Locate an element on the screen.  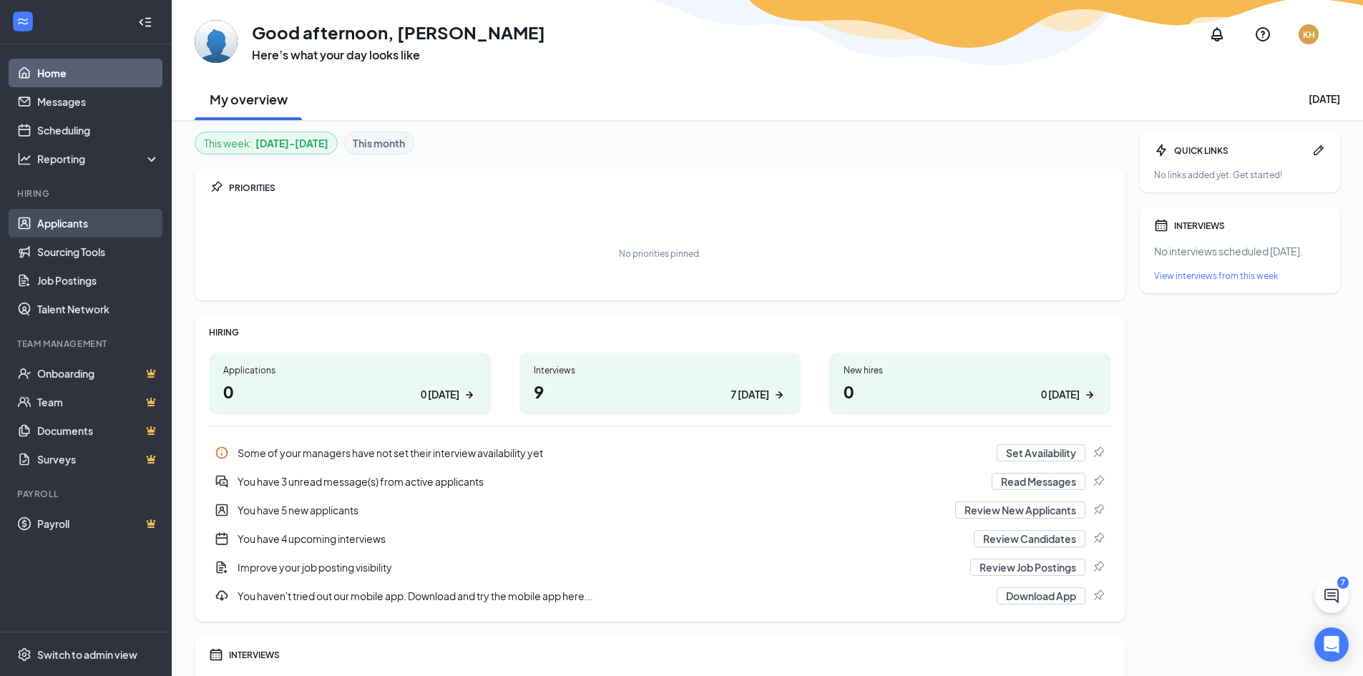
svg: Info is located at coordinates (222, 453).